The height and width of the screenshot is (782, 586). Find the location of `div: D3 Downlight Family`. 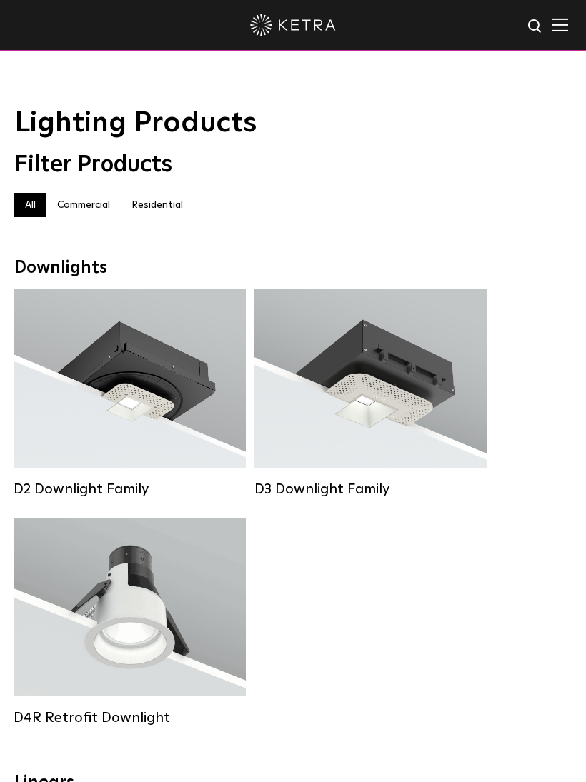

div: D3 Downlight Family is located at coordinates (370, 489).